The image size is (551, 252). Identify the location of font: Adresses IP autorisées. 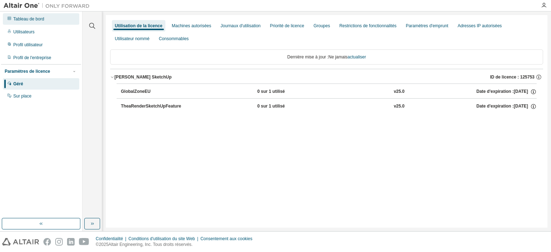
(480, 26).